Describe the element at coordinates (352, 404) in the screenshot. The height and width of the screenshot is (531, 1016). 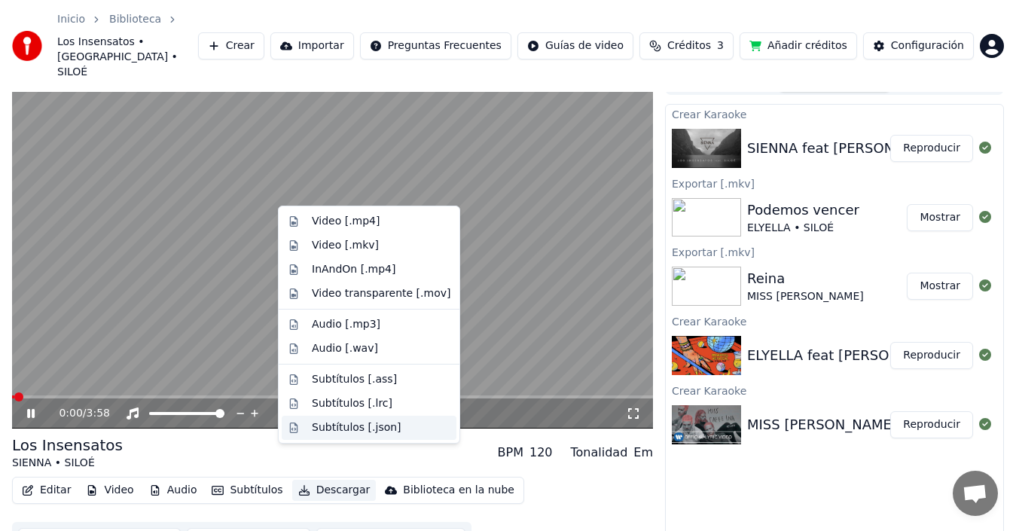
I see `div: Subtítulos [.lrc]` at that location.